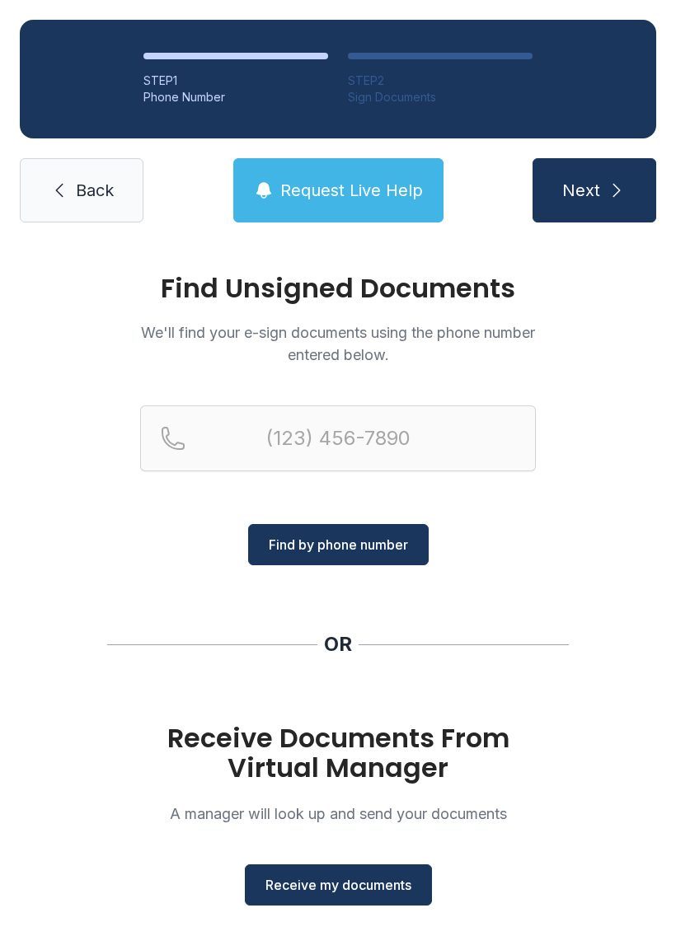 Image resolution: width=676 pixels, height=936 pixels. Describe the element at coordinates (338, 644) in the screenshot. I see `div: OR` at that location.